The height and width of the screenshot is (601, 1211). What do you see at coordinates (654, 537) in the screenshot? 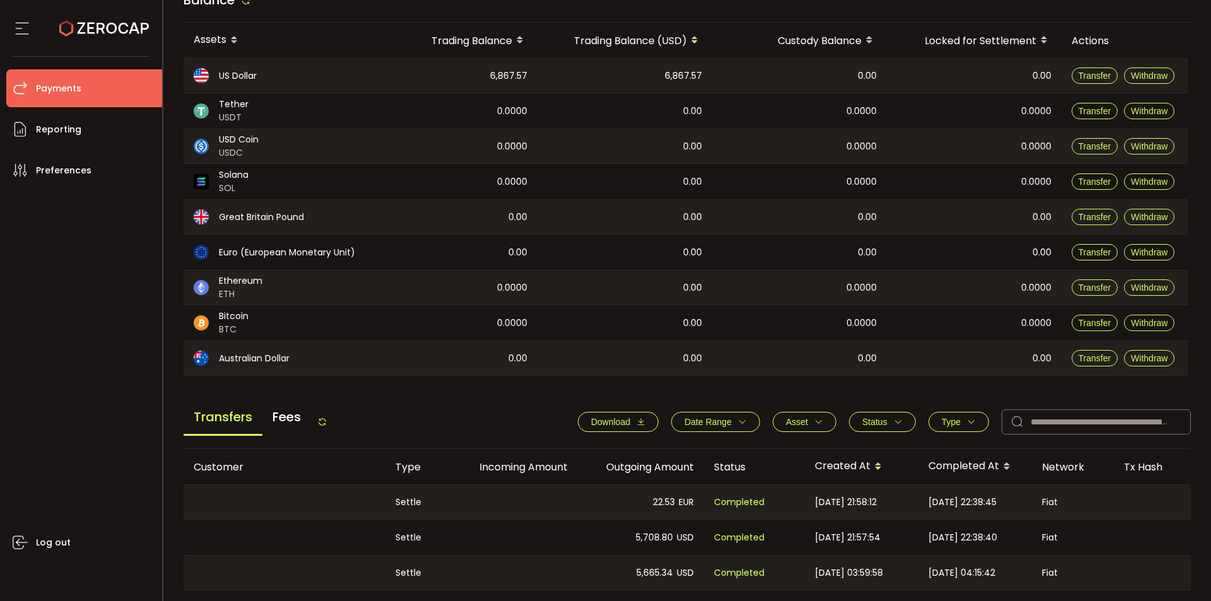
I see `span: 5,708.80` at bounding box center [654, 537].